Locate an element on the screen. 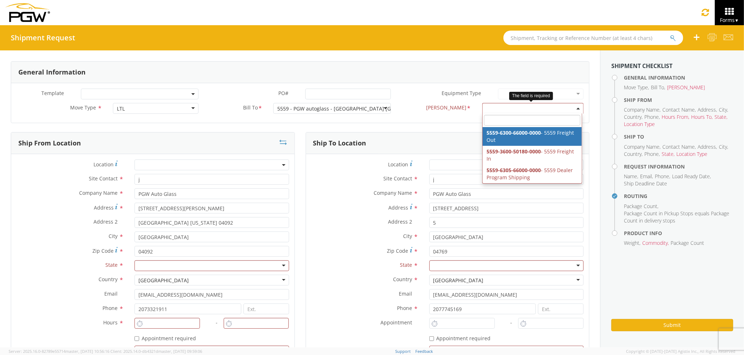 This screenshot has height=355, width=744. h3: Ship To Location is located at coordinates (340, 143).